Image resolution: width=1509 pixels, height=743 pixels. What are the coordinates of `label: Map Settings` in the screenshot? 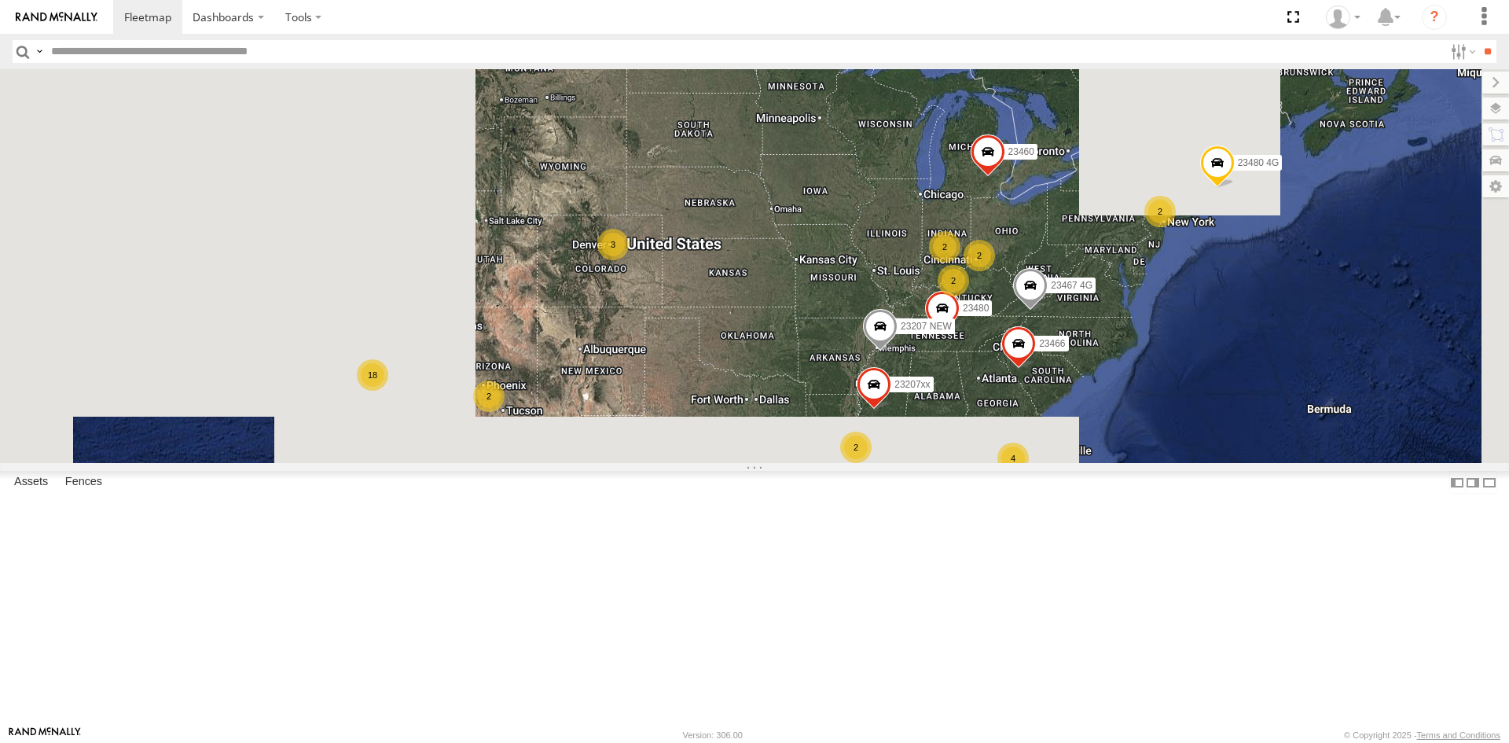 It's located at (1496, 186).